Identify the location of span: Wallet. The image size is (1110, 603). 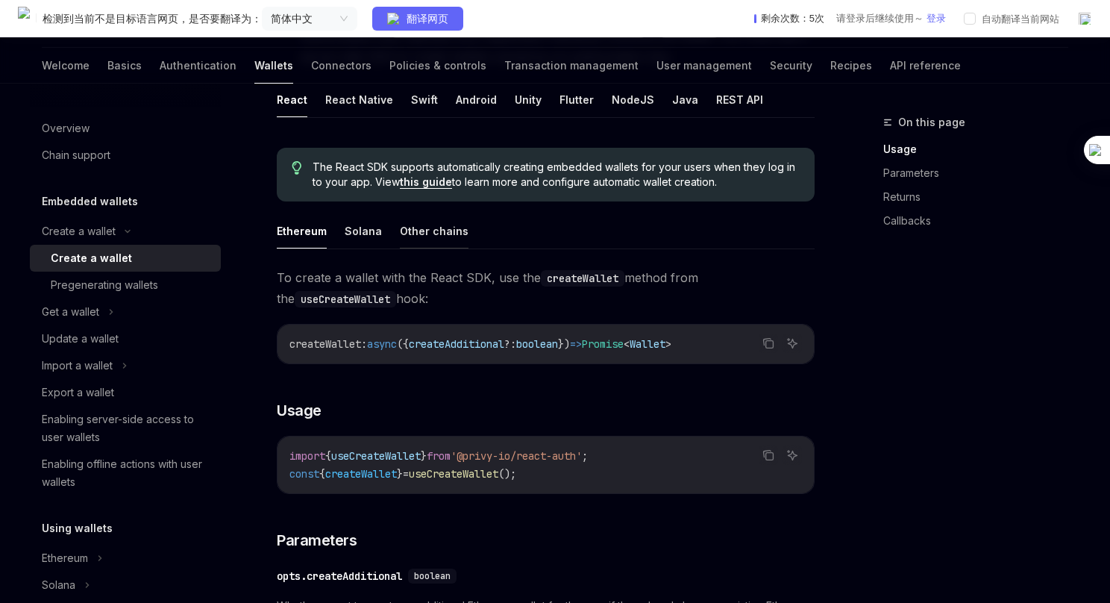
(647, 344).